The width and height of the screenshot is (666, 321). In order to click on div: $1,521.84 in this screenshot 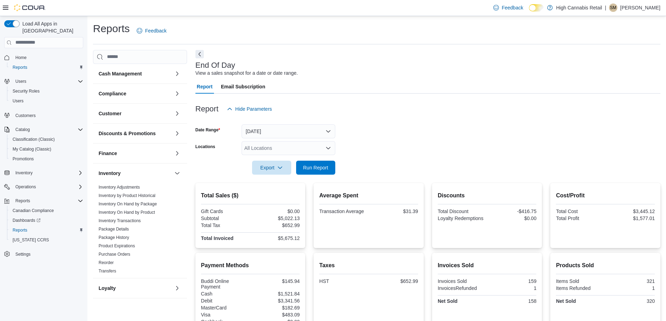, I will do `click(276, 294)`.